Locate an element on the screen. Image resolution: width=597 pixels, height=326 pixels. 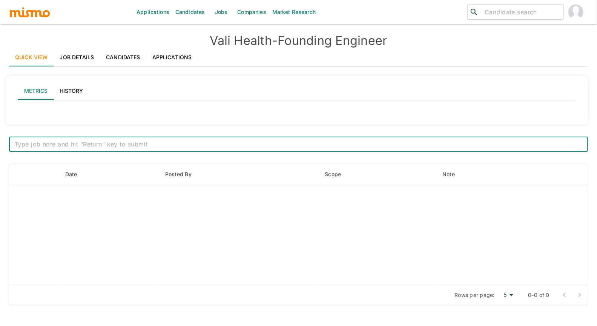
p: Rows per page: is located at coordinates (475, 295).